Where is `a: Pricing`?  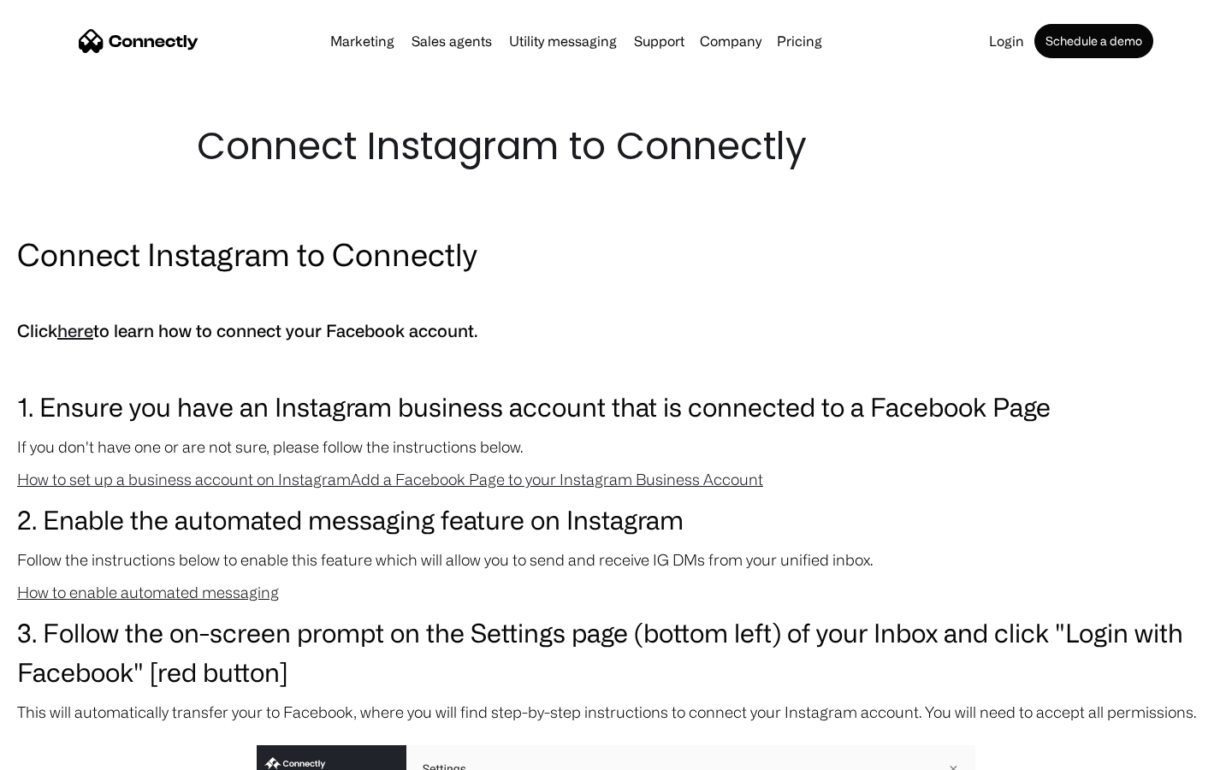
a: Pricing is located at coordinates (799, 41).